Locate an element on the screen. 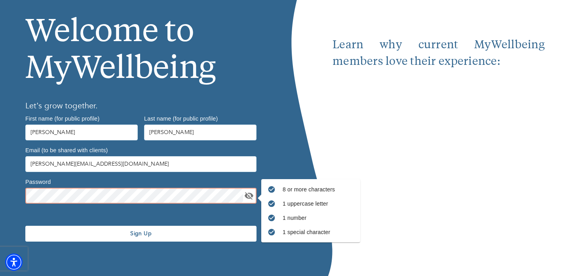  p: 1 number is located at coordinates (318, 218).